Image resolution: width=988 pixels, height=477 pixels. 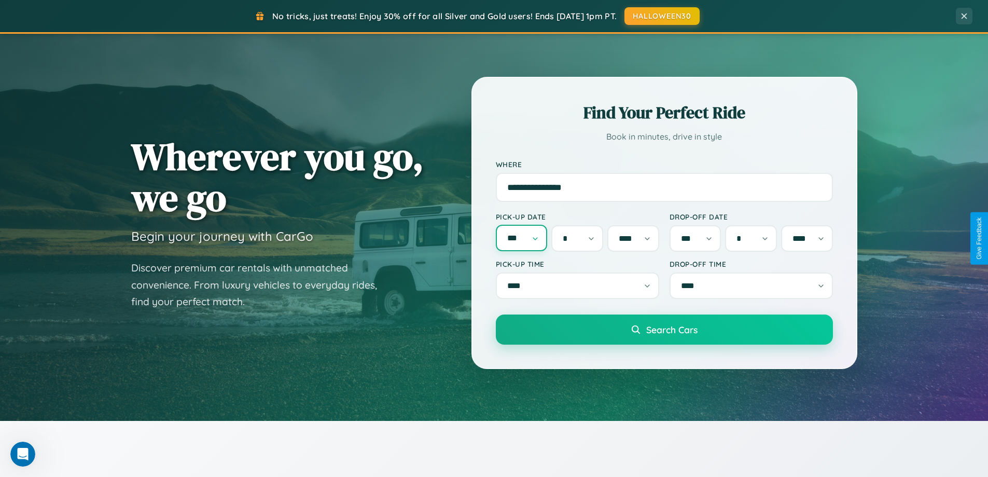 I want to click on p: Discover premium car rentals with unmatched convenience. From luxury vehicles to everyday rides, ..., so click(x=261, y=285).